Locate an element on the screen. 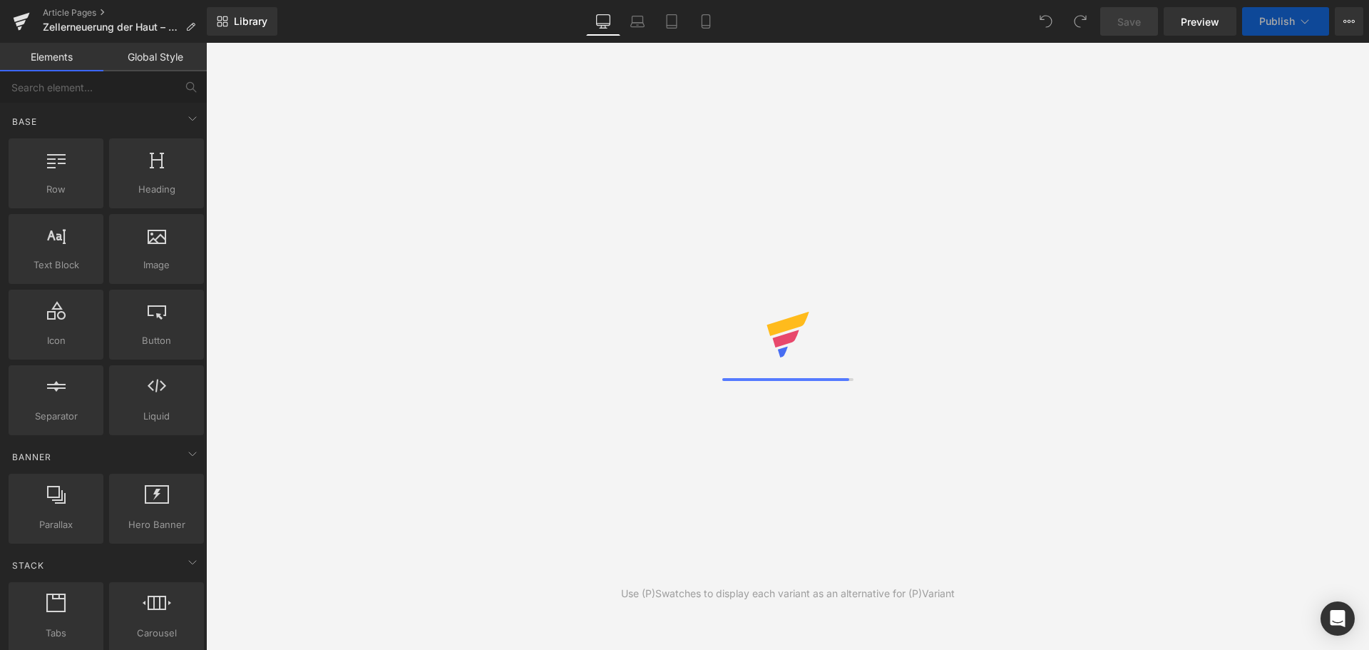 The width and height of the screenshot is (1369, 650). span: Separator is located at coordinates (56, 416).